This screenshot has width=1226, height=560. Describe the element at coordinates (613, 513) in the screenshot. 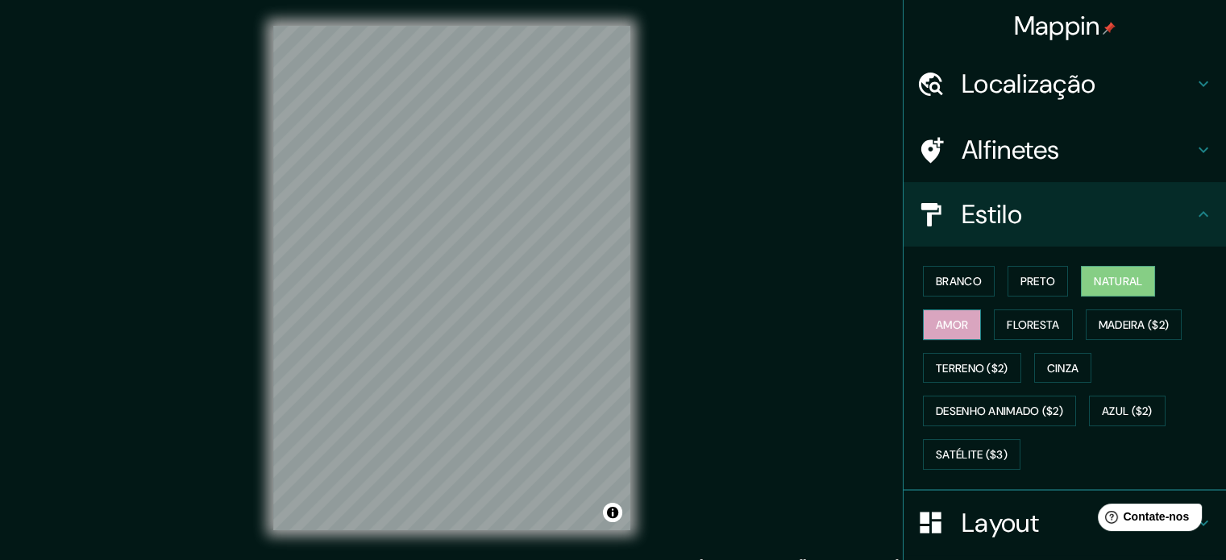

I see `button: Alternar atribuição` at that location.